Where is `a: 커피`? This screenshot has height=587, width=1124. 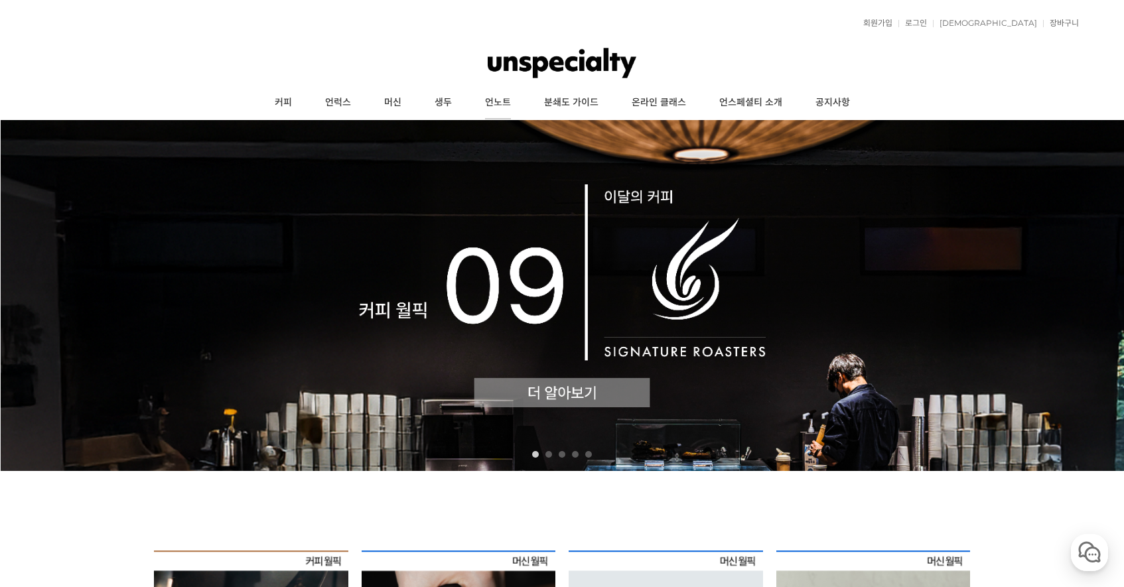
a: 커피 is located at coordinates (283, 103).